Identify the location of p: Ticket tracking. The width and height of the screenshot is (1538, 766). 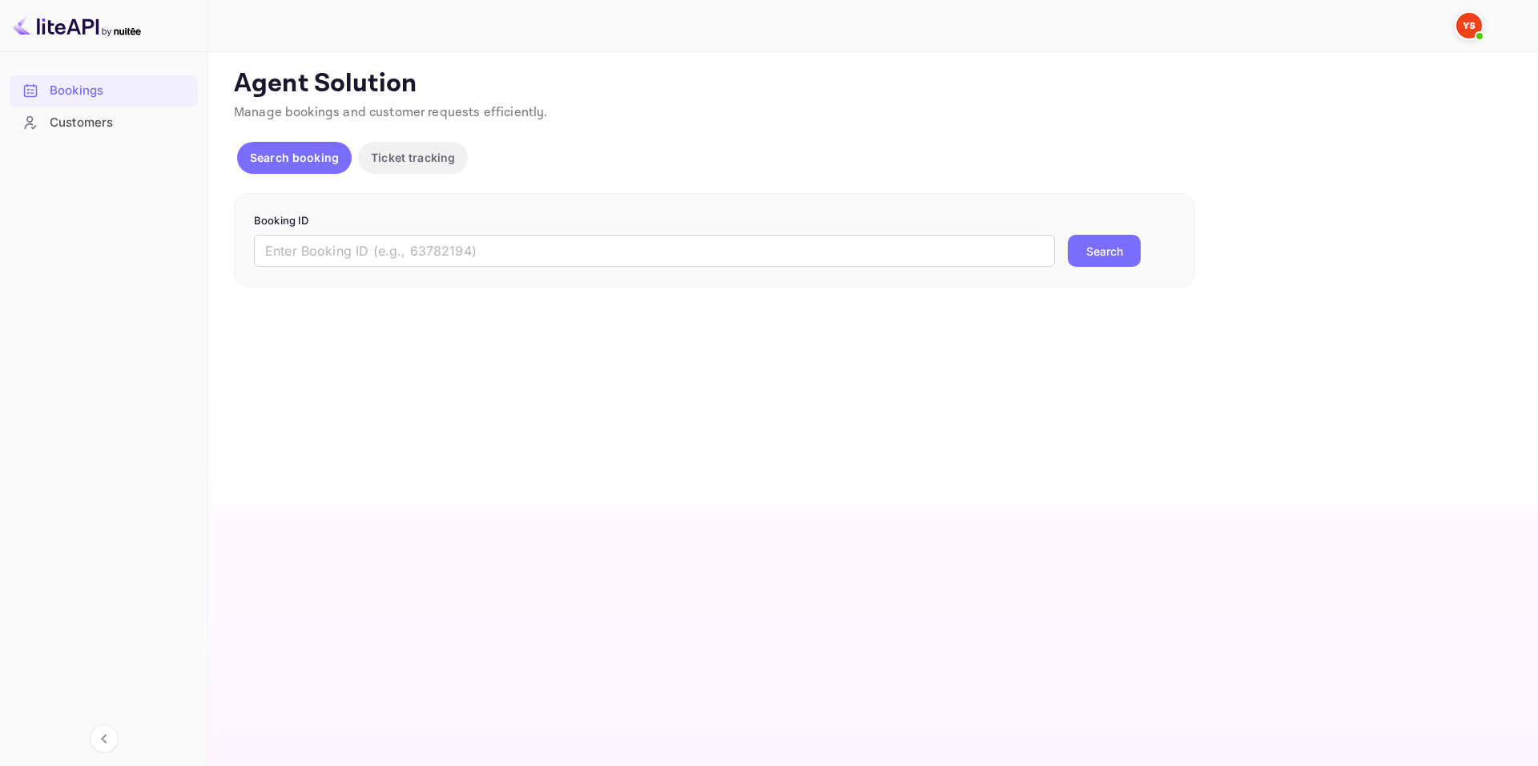
(413, 157).